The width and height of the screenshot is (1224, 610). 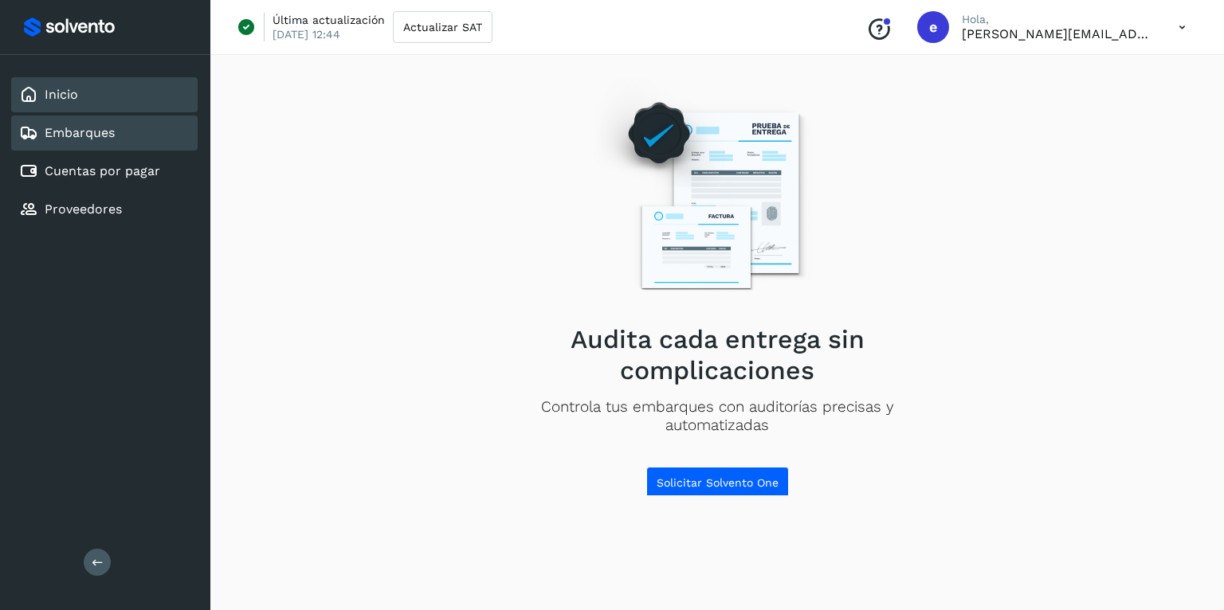 I want to click on h2: Audita cada entrega sin complicaciones, so click(x=717, y=355).